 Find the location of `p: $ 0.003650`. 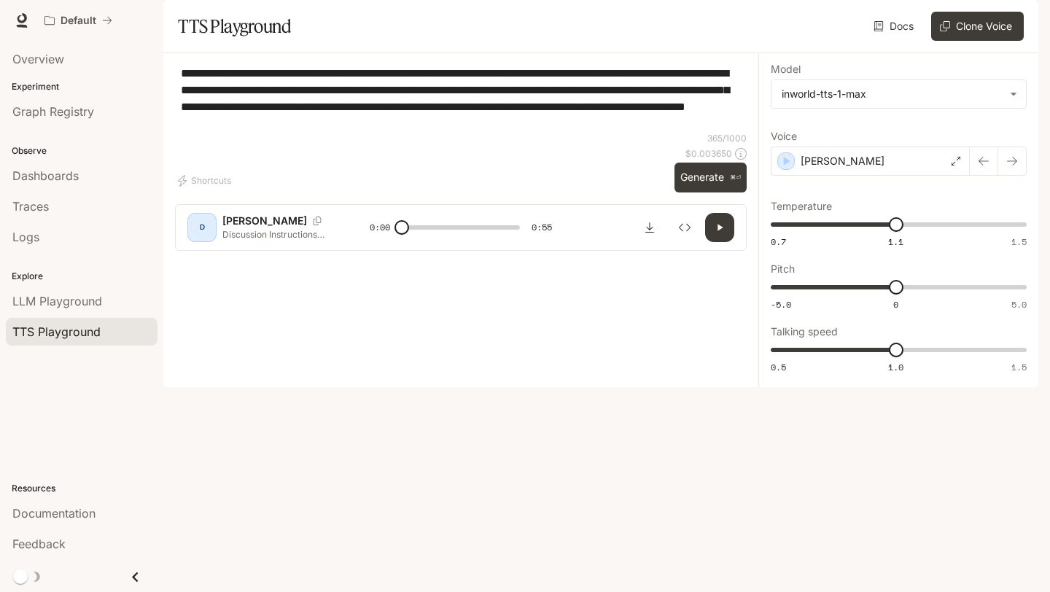

p: $ 0.003650 is located at coordinates (709, 153).